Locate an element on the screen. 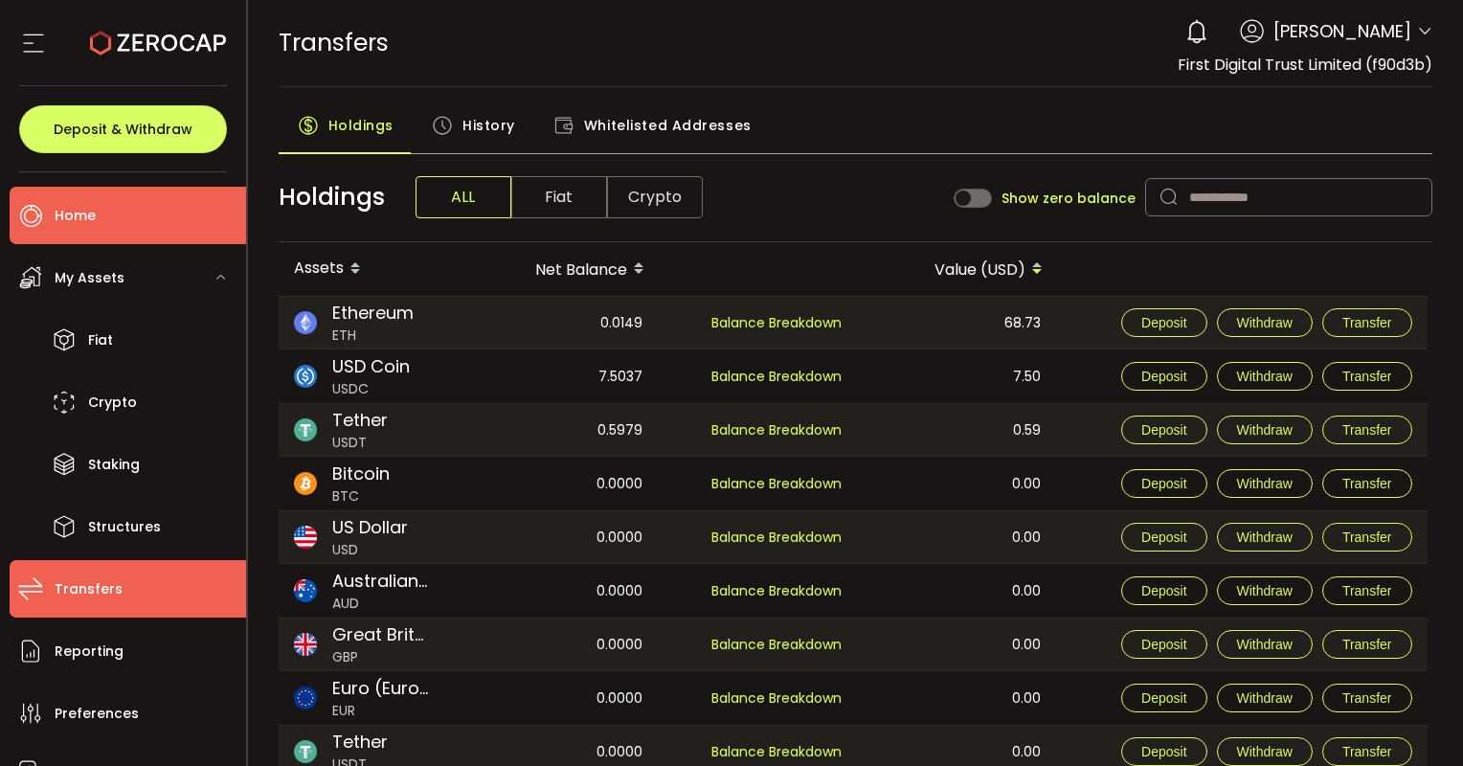  span: BTC is located at coordinates (361, 496).